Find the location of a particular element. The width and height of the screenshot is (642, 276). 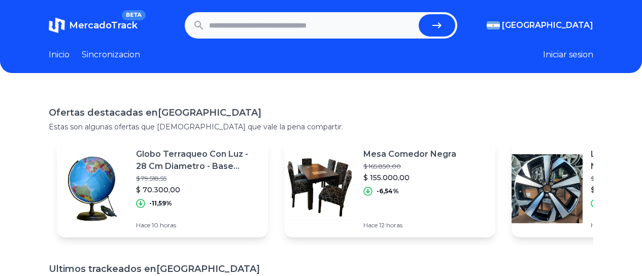

a: Featured imageMesa Comedor Negra$ 165.850,00$ 155.000,00-6,54%Hace 12 horas is located at coordinates (390, 189).